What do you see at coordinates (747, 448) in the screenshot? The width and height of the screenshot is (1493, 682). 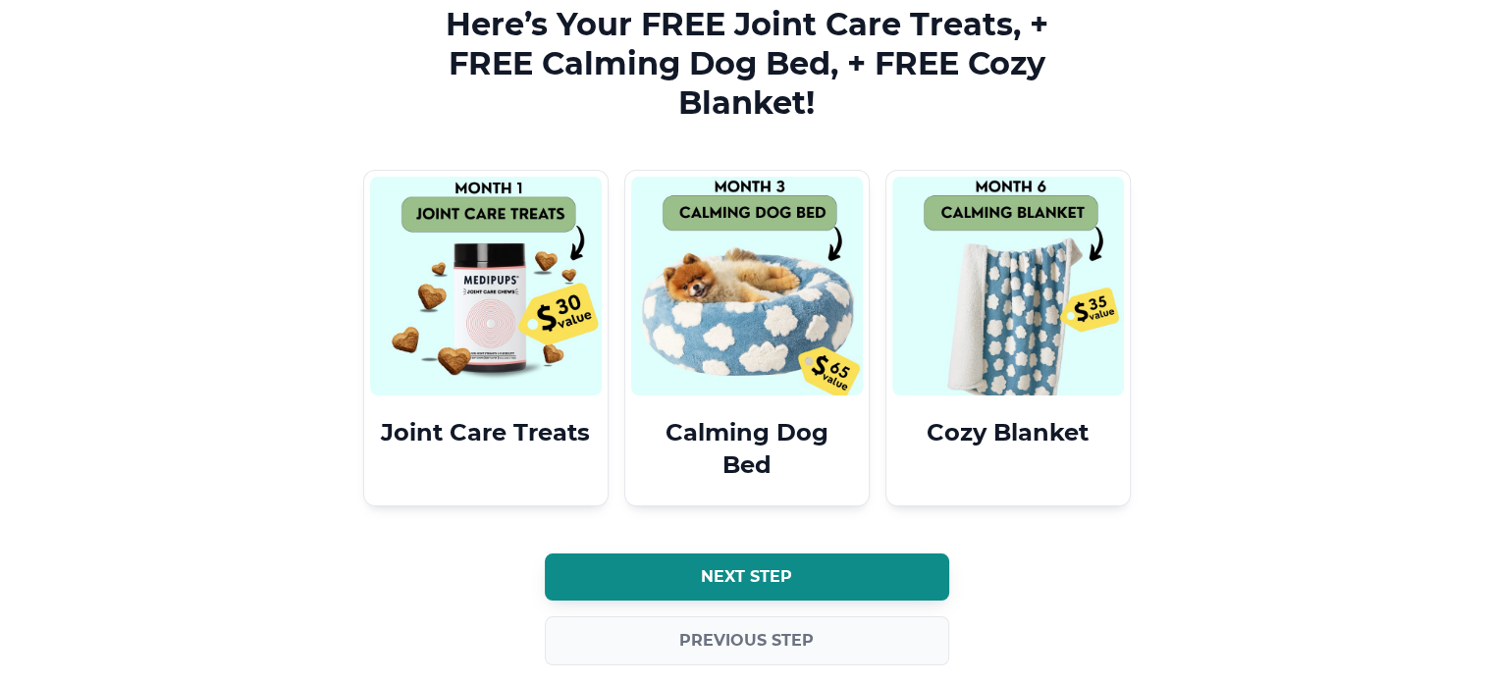 I see `h4: Calming Dog Bed` at bounding box center [747, 448].